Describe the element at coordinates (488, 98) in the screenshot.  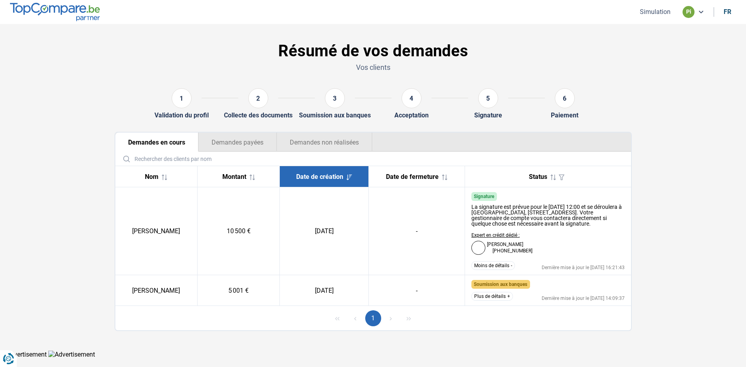
I see `div: 5` at that location.